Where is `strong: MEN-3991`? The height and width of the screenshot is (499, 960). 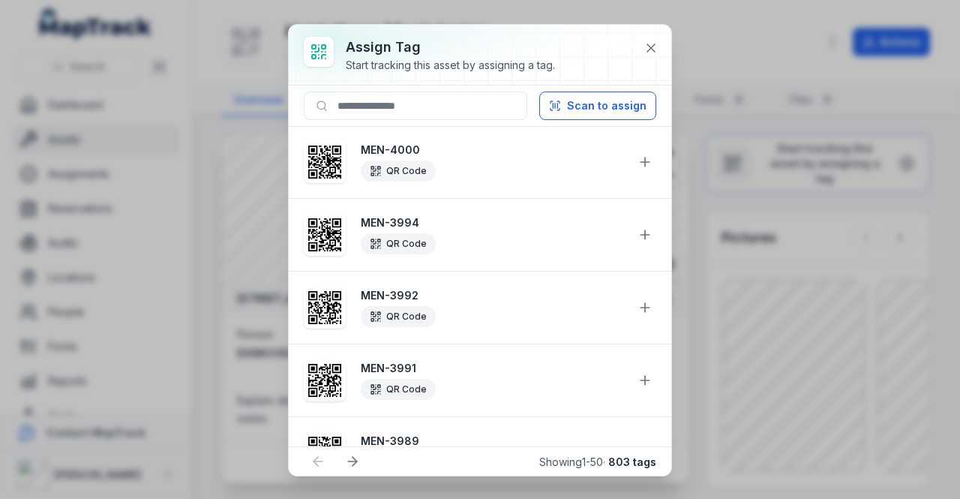
strong: MEN-3991 is located at coordinates (493, 368).